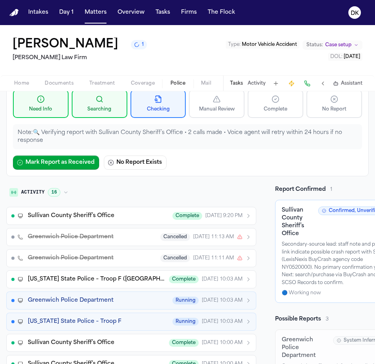 The height and width of the screenshot is (364, 375). Describe the element at coordinates (257, 84) in the screenshot. I see `button: Activity` at that location.